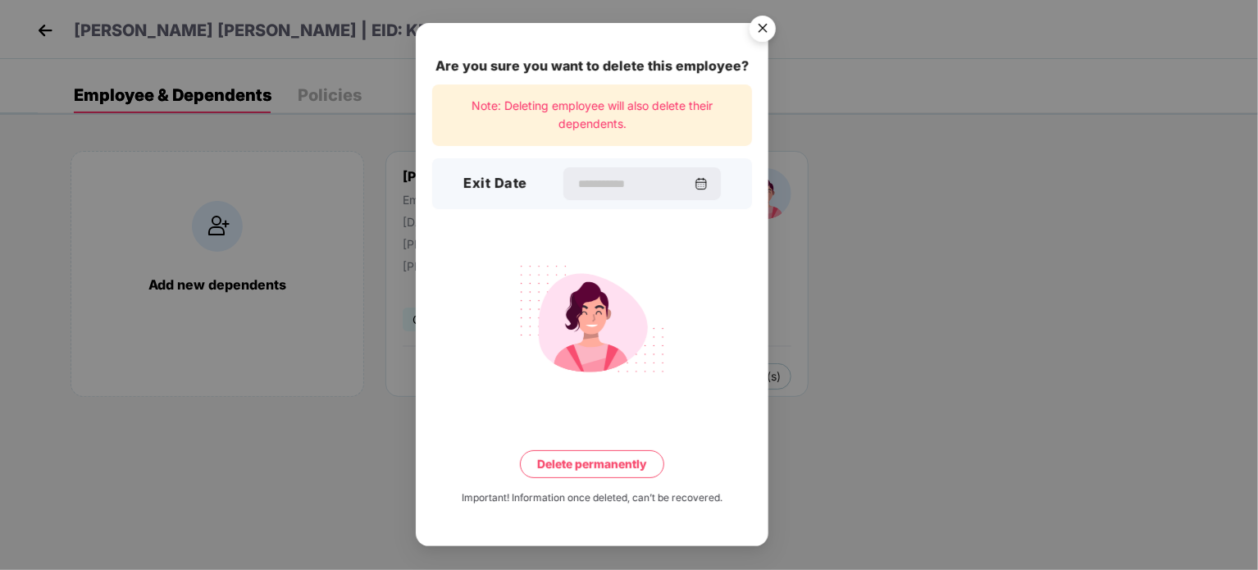 This screenshot has width=1258, height=570. What do you see at coordinates (592, 115) in the screenshot?
I see `div: Note: Deleting employee will also delete their dependents.` at bounding box center [592, 115].